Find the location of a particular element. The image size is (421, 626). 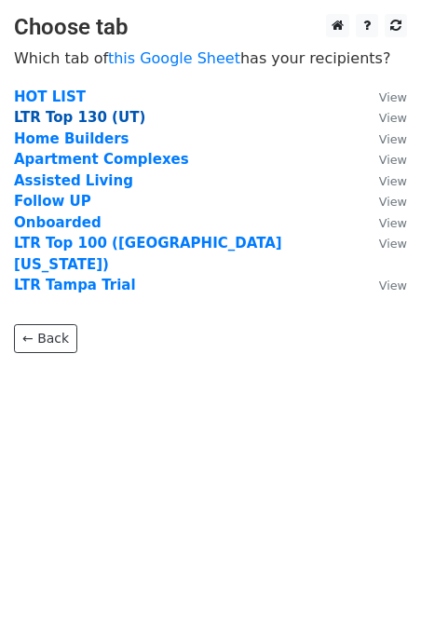

a: HOT LIST is located at coordinates (49, 97).